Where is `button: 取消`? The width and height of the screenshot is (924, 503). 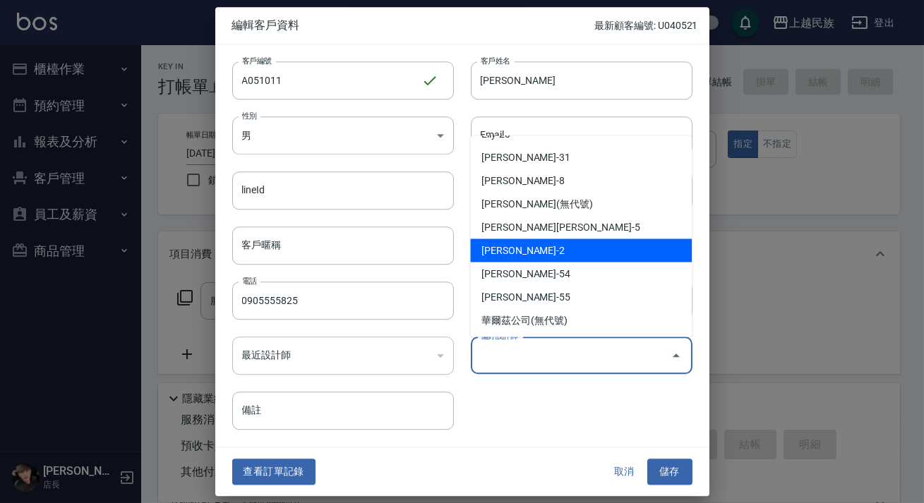
button: 取消 is located at coordinates (624, 472).